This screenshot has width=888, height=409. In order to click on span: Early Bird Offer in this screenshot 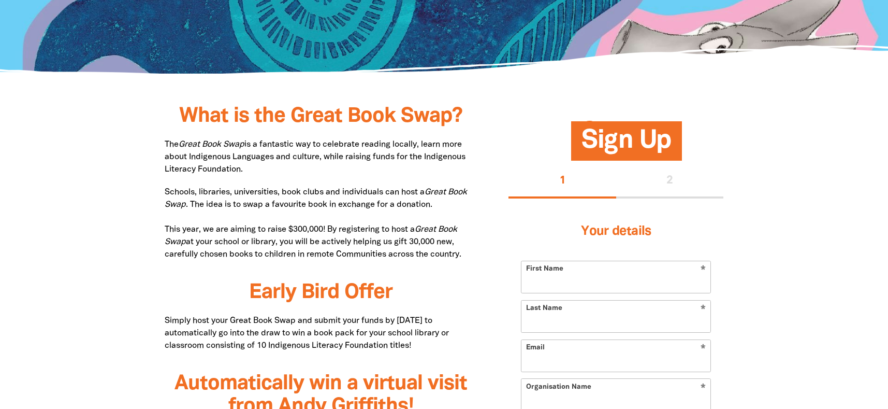, I will do `click(321, 292)`.